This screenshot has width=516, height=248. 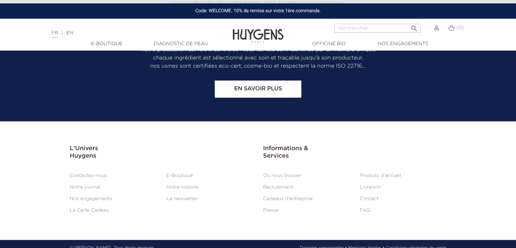 I want to click on div: Mots-clés, so click(x=94, y=42).